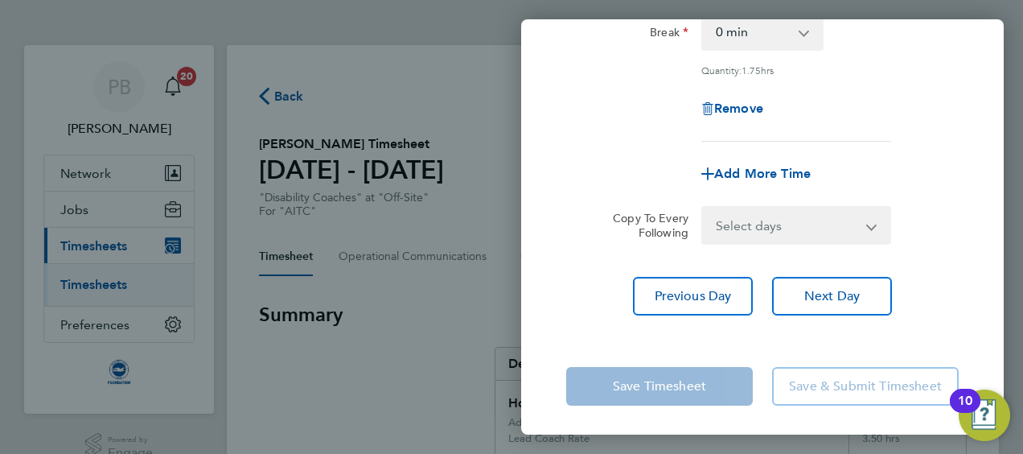 The height and width of the screenshot is (454, 1023). Describe the element at coordinates (965, 411) in the screenshot. I see `div: 10` at that location.